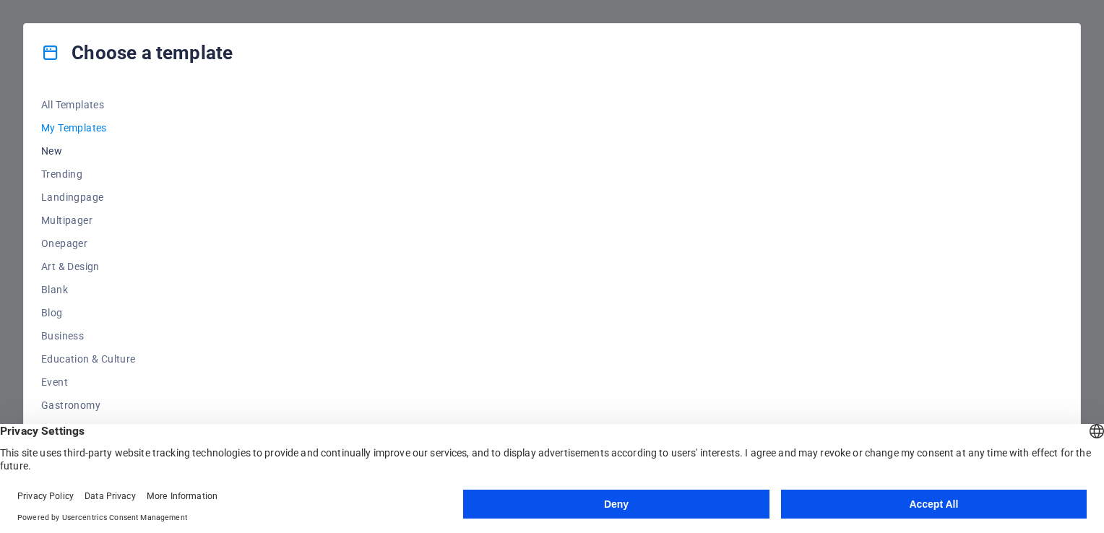 The image size is (1104, 533). What do you see at coordinates (88, 128) in the screenshot?
I see `button: My Templates` at bounding box center [88, 128].